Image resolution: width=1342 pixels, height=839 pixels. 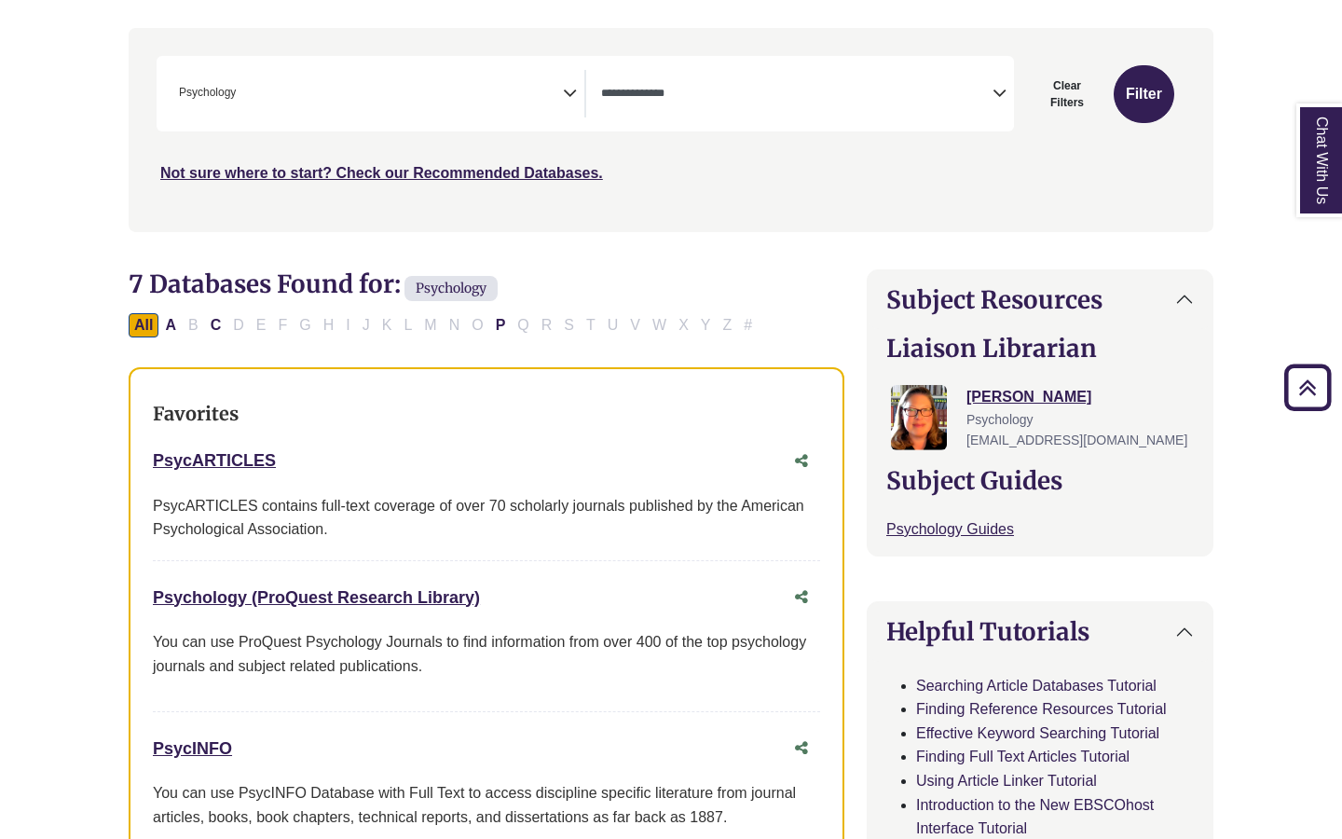 I want to click on h3: Favorites, so click(x=487, y=414).